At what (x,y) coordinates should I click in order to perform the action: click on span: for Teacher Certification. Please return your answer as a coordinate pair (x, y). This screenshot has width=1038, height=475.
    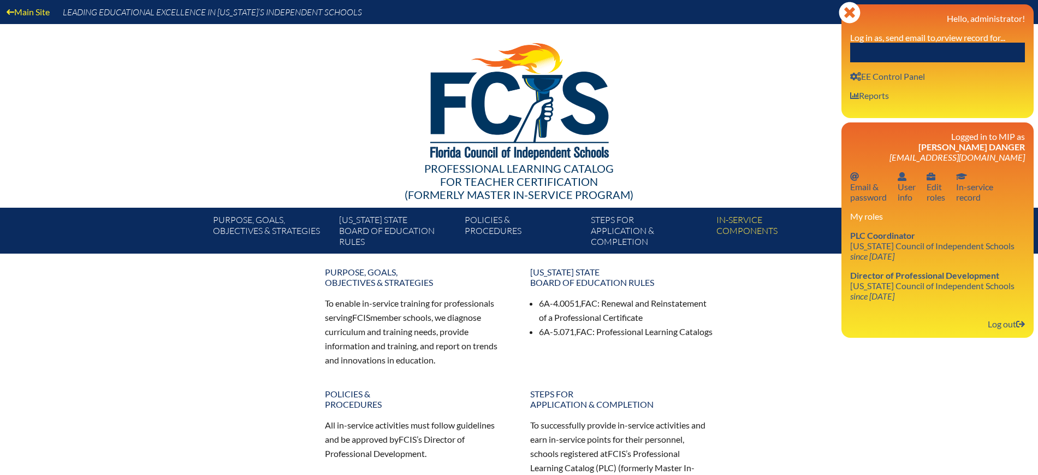
    Looking at the image, I should click on (519, 181).